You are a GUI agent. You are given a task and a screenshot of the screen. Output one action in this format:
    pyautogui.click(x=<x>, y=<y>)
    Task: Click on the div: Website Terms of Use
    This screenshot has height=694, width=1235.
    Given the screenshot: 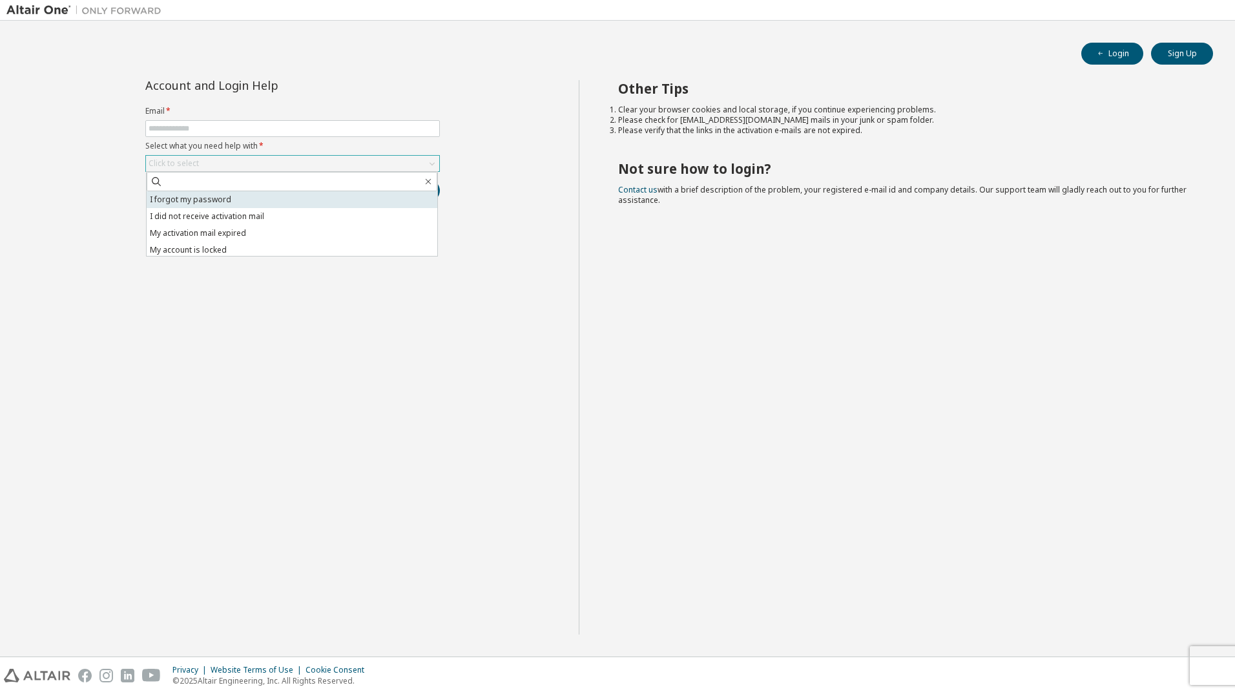 What is the action you would take?
    pyautogui.click(x=258, y=670)
    